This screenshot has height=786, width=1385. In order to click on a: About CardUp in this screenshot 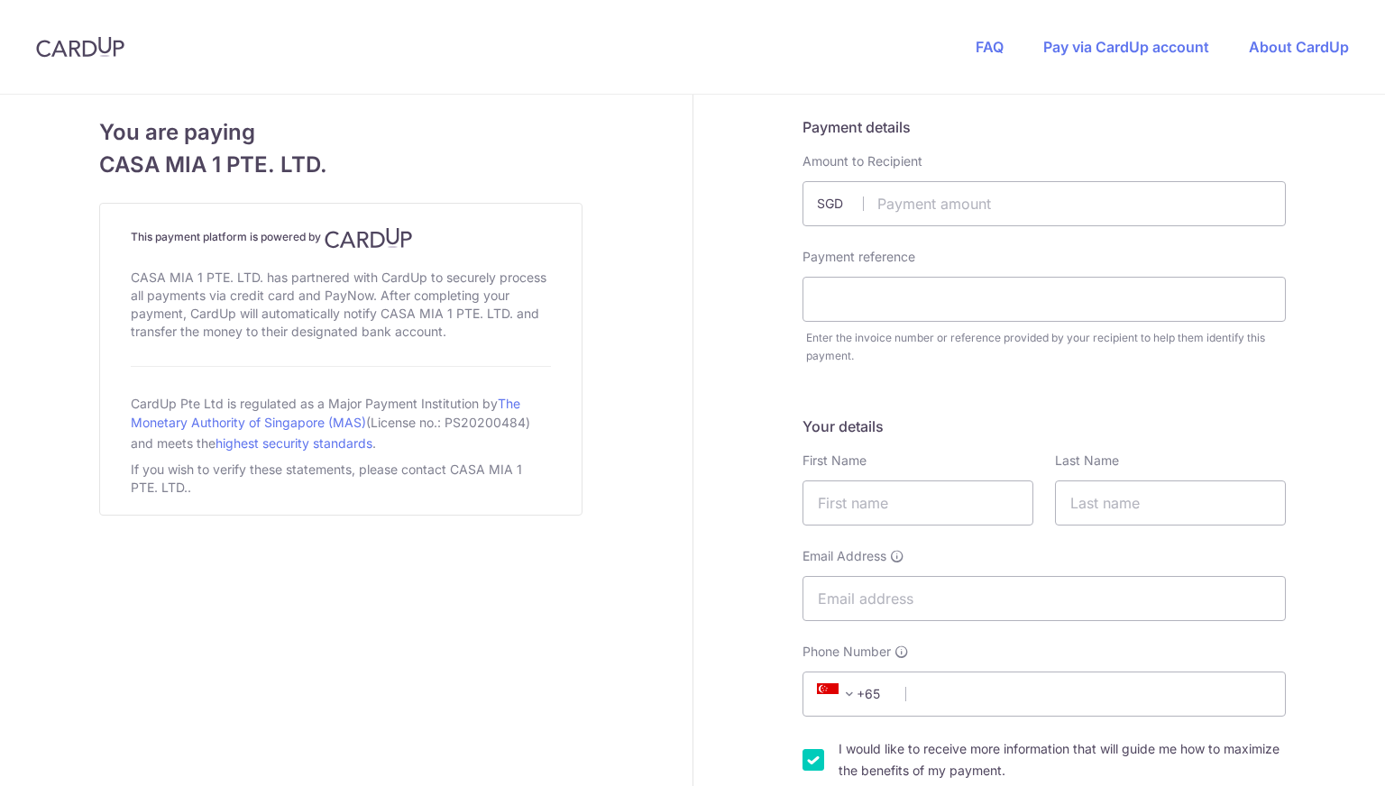, I will do `click(1299, 47)`.